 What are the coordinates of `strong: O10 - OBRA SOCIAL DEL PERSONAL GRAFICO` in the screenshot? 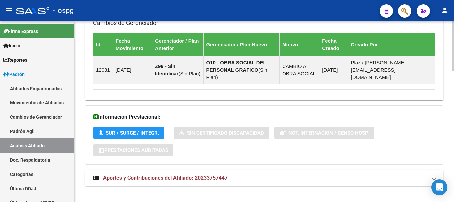 It's located at (236, 66).